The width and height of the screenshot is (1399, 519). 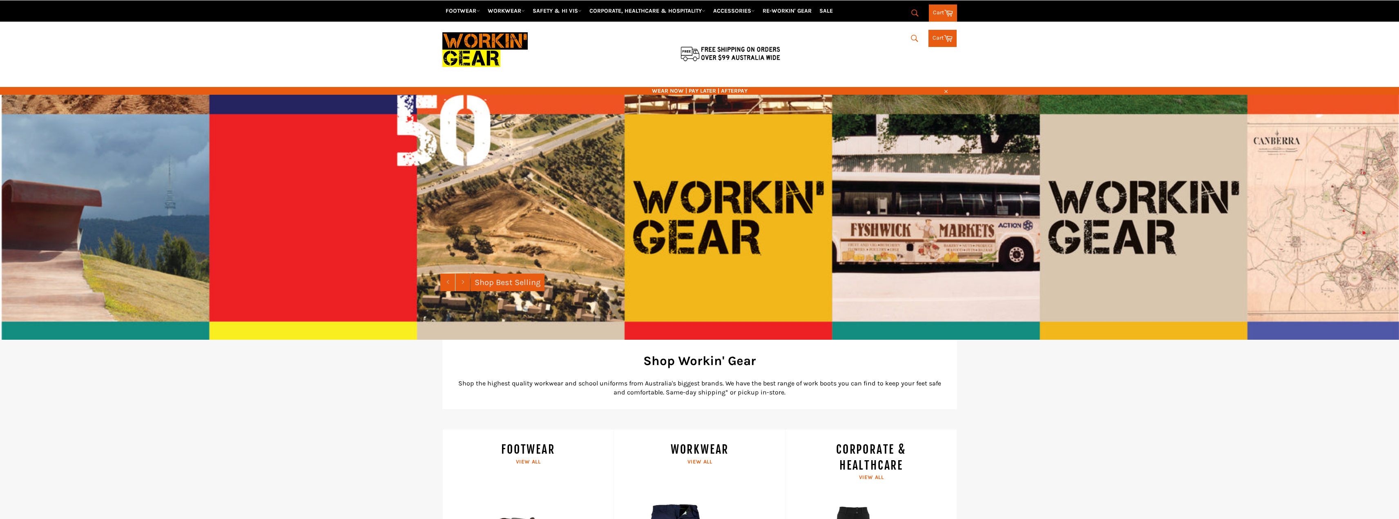 What do you see at coordinates (730, 53) in the screenshot?
I see `img: Flat $9.95 shipping Australia wide` at bounding box center [730, 53].